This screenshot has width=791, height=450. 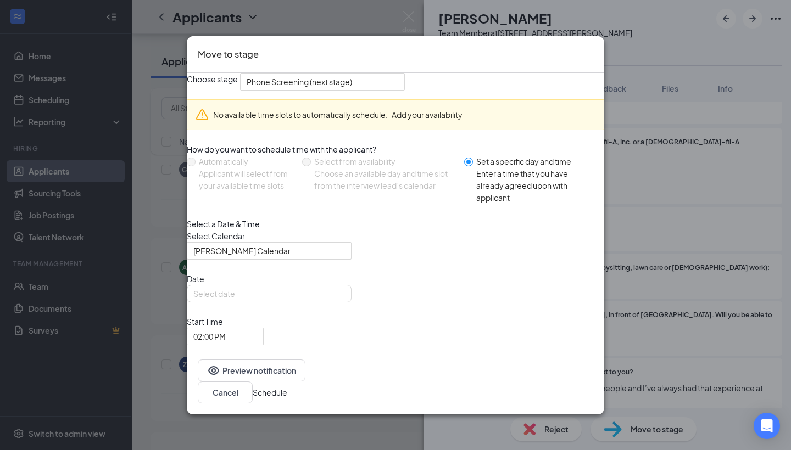 What do you see at coordinates (299, 81) in the screenshot?
I see `span: Phone Screening (next stage)` at bounding box center [299, 81].